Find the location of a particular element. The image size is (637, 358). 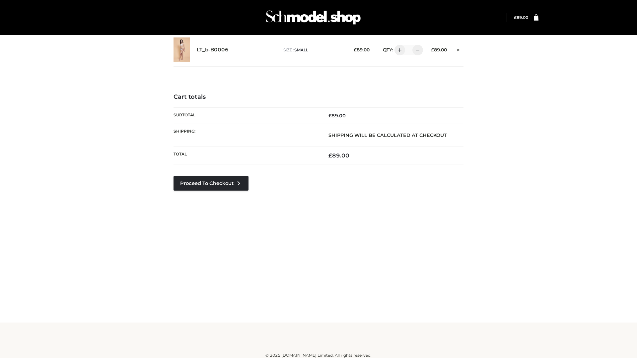

img: Schmodel Admin 964 is located at coordinates (313, 17).